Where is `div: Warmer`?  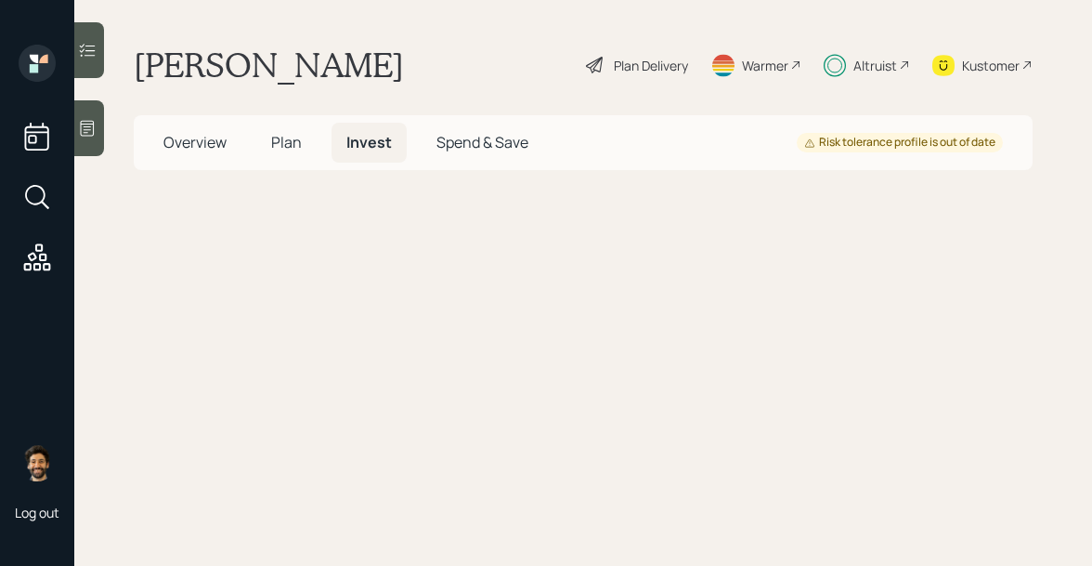 div: Warmer is located at coordinates (765, 65).